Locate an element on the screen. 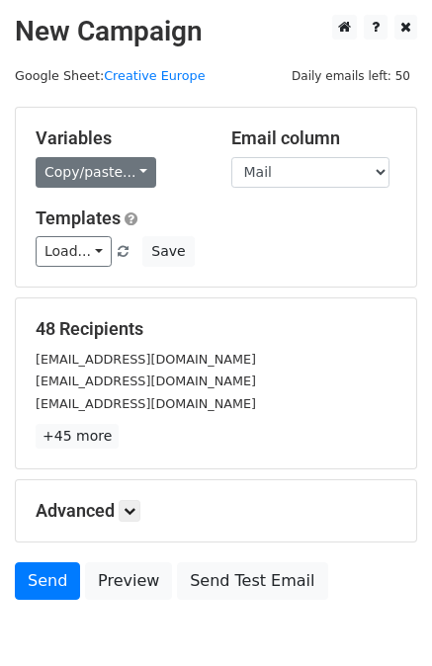 The width and height of the screenshot is (432, 666). a: +45 more is located at coordinates (77, 436).